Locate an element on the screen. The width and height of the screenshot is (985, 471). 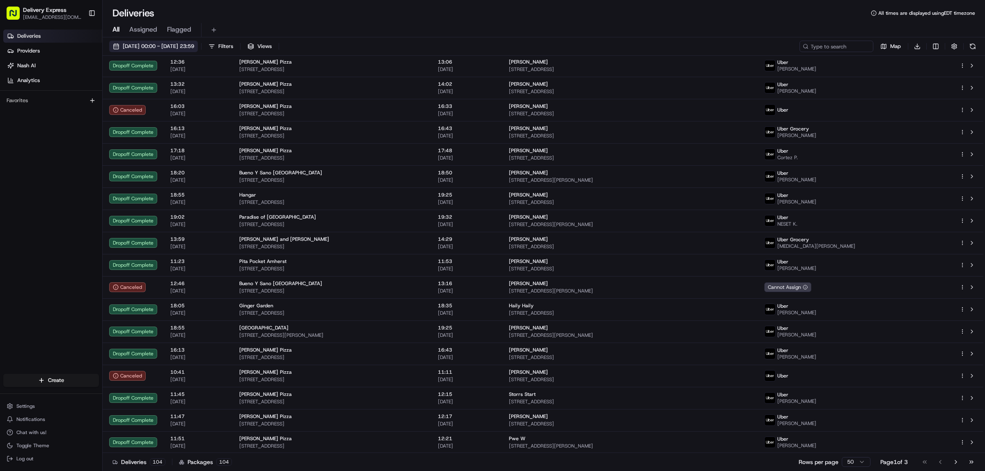
span: 13:16 is located at coordinates (467, 284).